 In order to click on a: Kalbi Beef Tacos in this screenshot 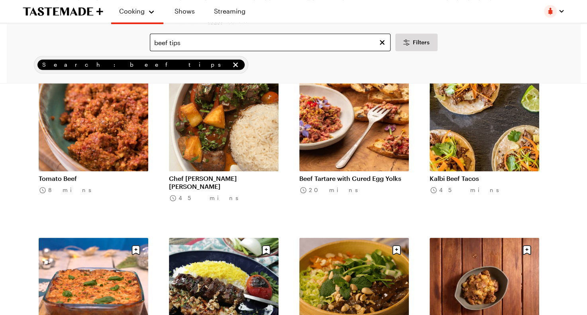, I will do `click(484, 178)`.